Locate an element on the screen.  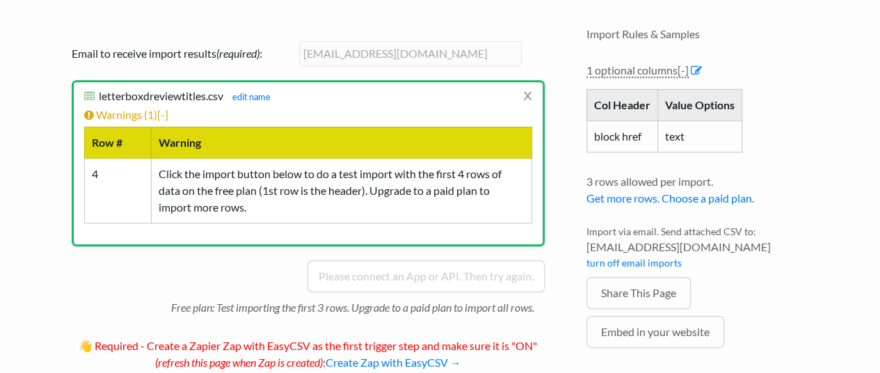
h4: Import Rules & Samples is located at coordinates (705, 33).